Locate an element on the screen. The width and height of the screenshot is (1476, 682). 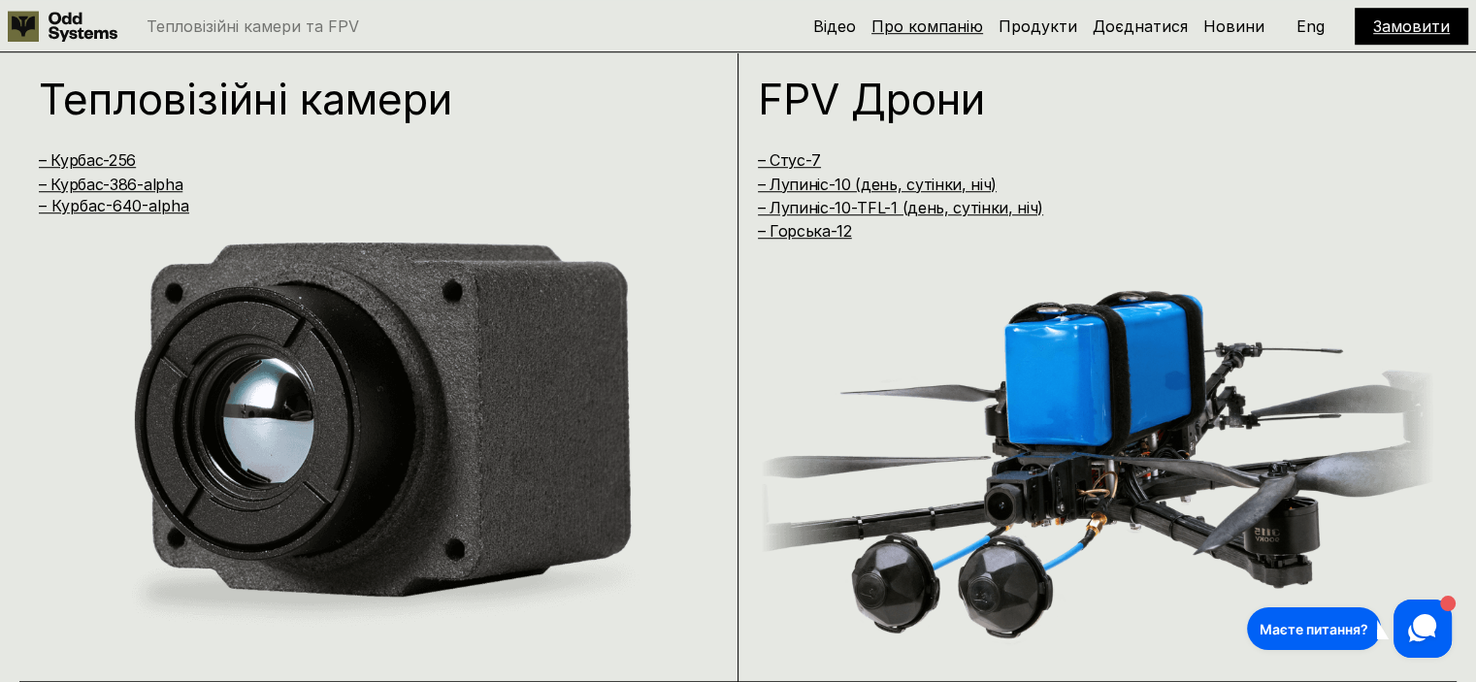
p: Тепловізійні камери та FPV is located at coordinates (252, 26).